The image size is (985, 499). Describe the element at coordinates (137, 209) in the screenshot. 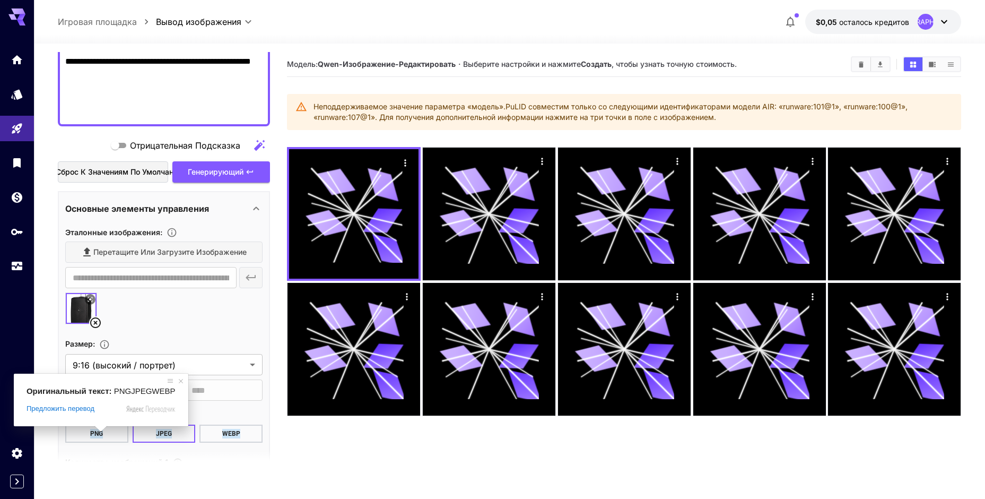

I see `ya-tr-span: Основные элементы управления` at that location.